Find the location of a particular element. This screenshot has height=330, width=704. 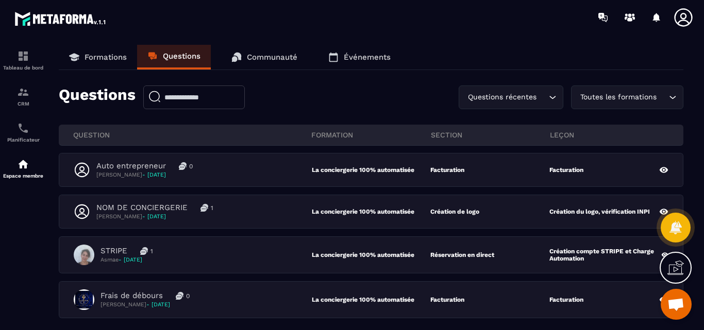

p: Asmae is located at coordinates (127, 260).